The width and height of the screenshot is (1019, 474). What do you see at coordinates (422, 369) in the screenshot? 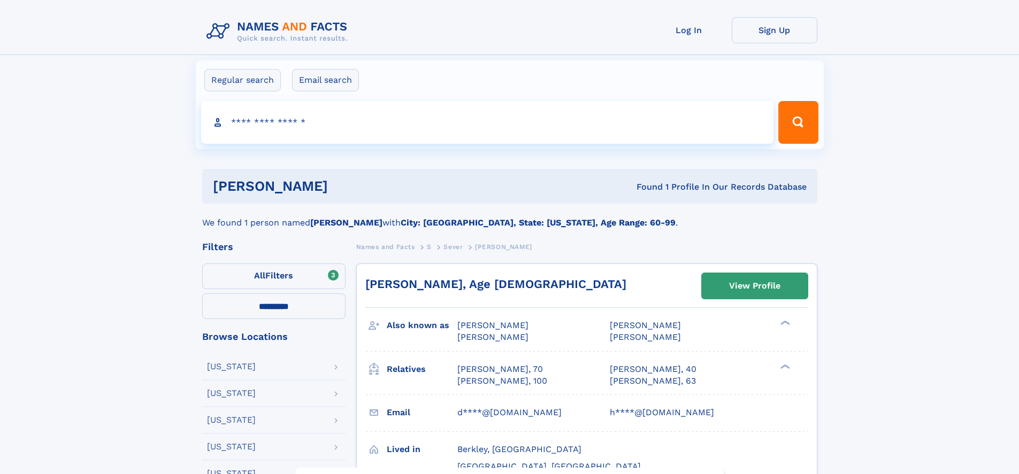
I see `h3: Relatives` at bounding box center [422, 369].